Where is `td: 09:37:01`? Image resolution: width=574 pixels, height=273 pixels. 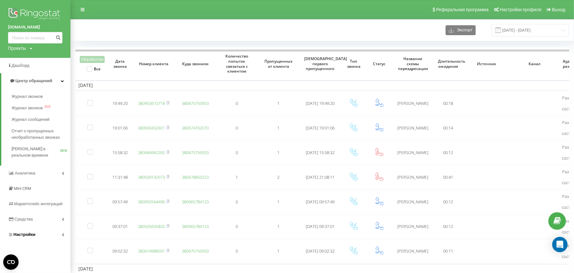 td: 09:37:01 is located at coordinates (120, 227).